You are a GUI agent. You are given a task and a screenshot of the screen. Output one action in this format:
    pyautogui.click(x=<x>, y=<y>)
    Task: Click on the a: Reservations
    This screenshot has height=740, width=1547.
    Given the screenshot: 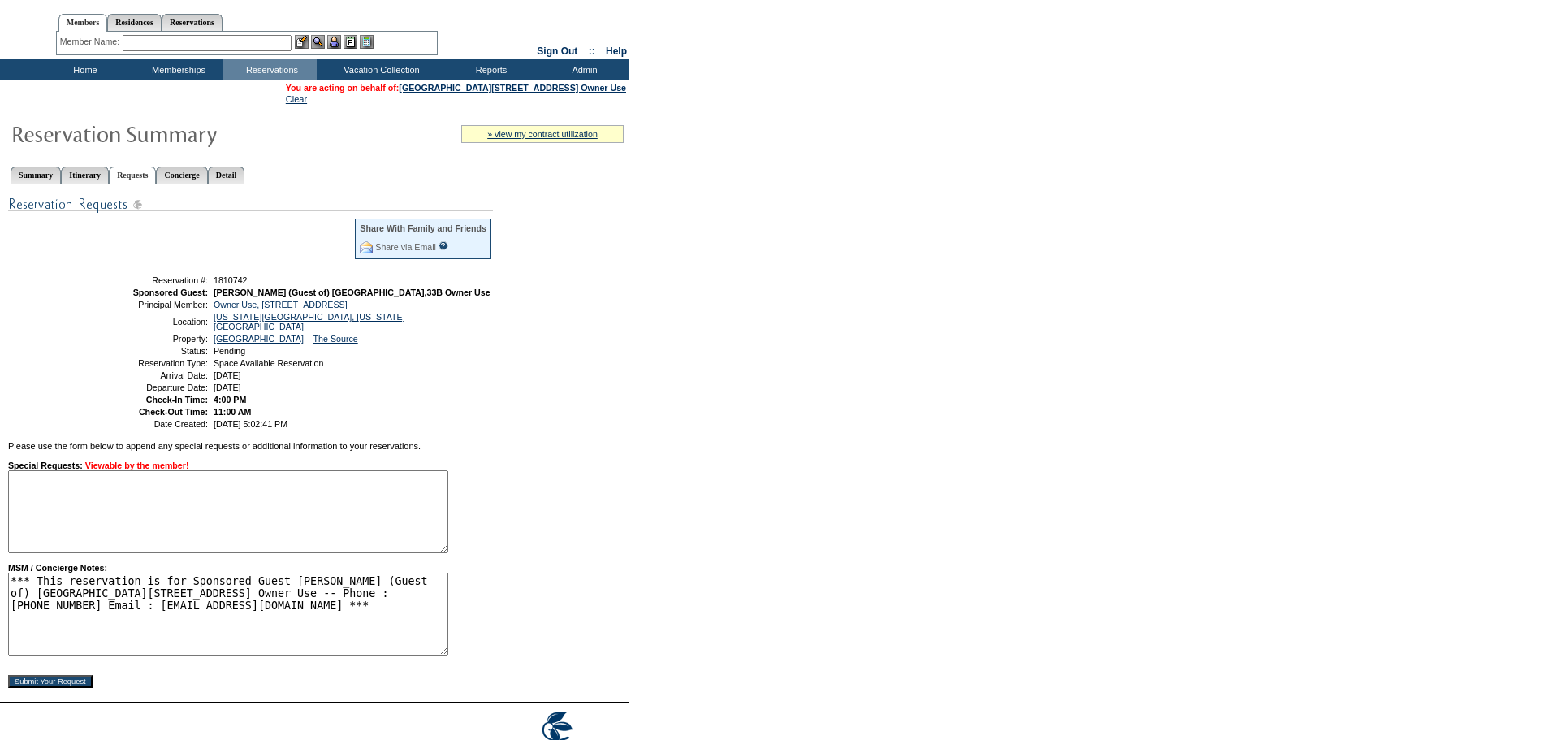 What is the action you would take?
    pyautogui.click(x=192, y=22)
    